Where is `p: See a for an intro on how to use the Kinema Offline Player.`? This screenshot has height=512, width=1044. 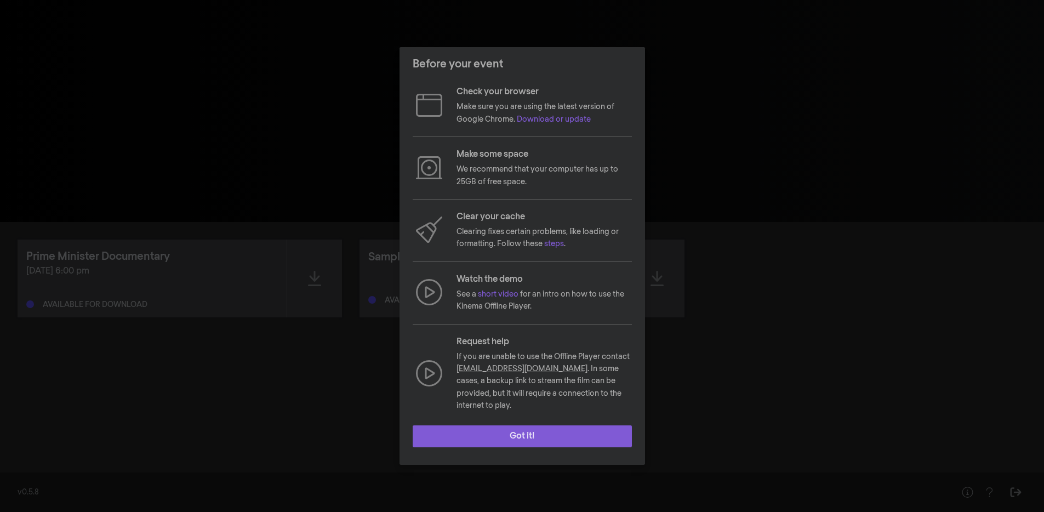
p: See a for an intro on how to use the Kinema Offline Player. is located at coordinates (544, 300).